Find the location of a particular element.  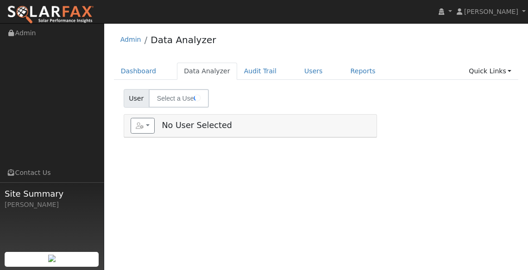

img: retrieve is located at coordinates (52, 258).